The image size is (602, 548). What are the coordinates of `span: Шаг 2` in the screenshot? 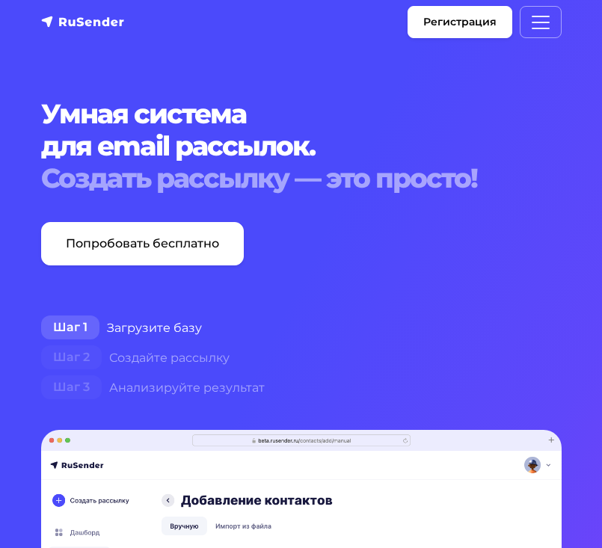 It's located at (71, 358).